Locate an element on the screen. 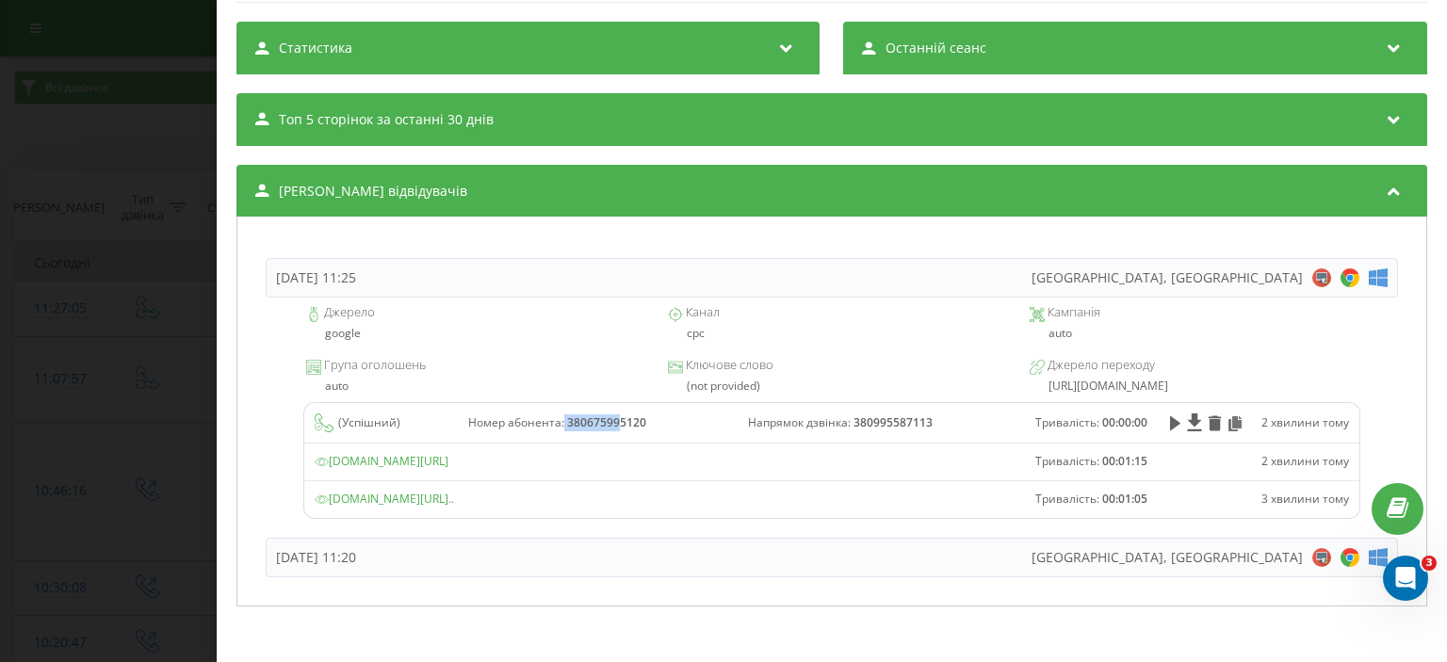 The width and height of the screenshot is (1447, 662). span: 380995587113 is located at coordinates (891, 423).